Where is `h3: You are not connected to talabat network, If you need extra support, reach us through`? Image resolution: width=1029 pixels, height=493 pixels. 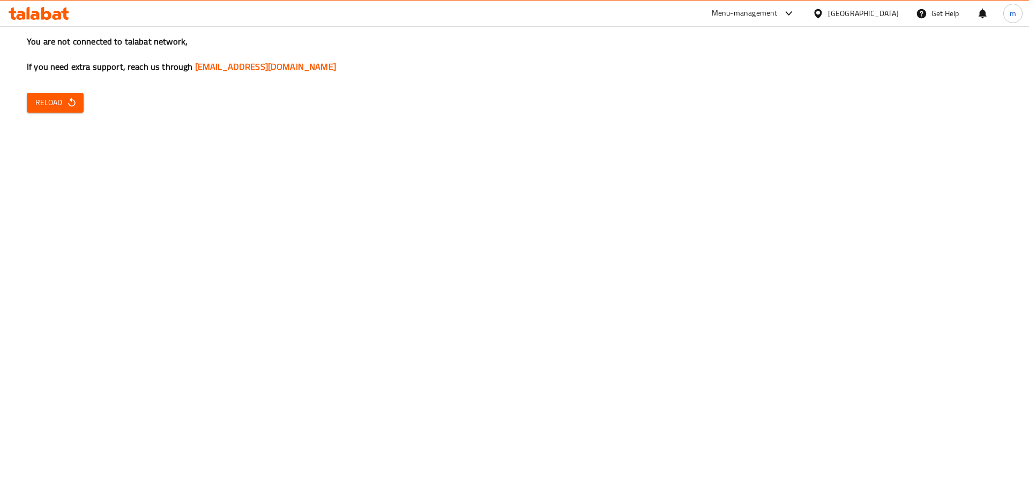
h3: You are not connected to talabat network, If you need extra support, reach us through is located at coordinates (514, 54).